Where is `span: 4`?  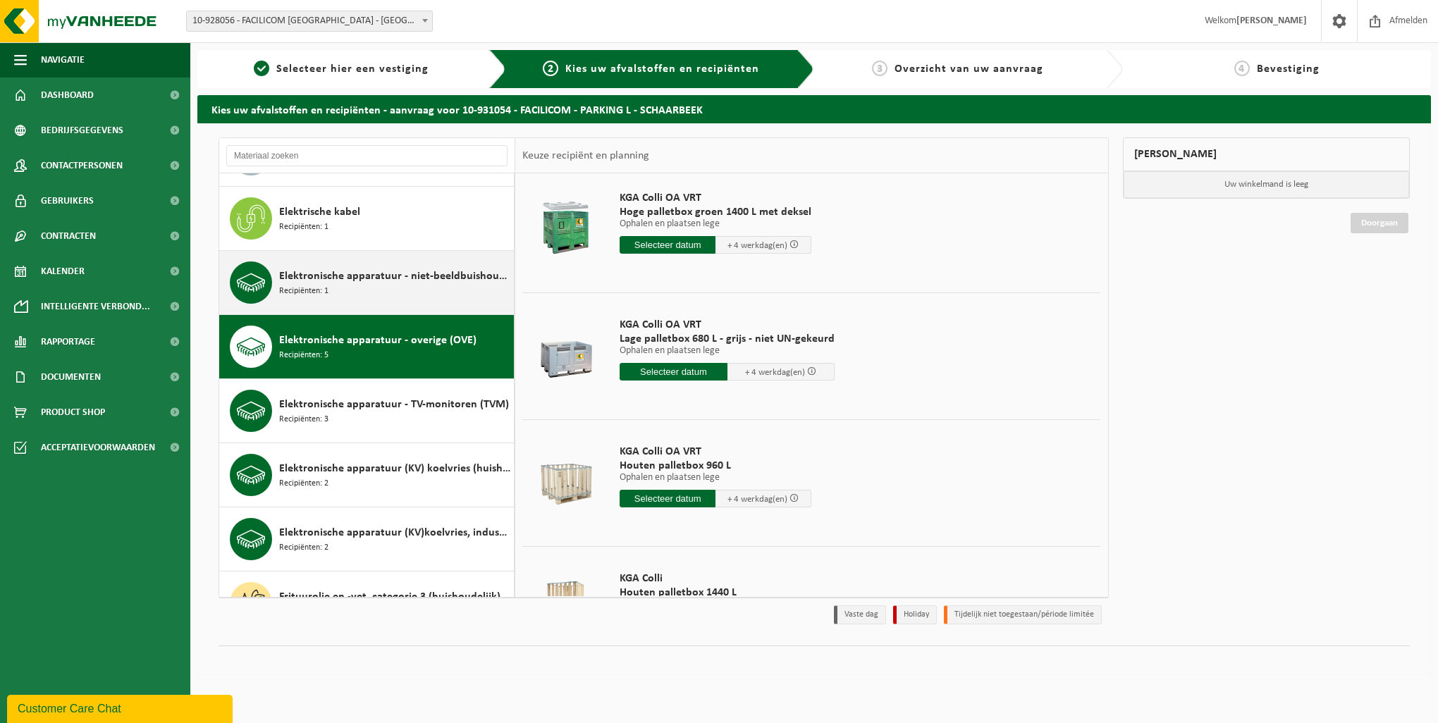
span: 4 is located at coordinates (1242, 68).